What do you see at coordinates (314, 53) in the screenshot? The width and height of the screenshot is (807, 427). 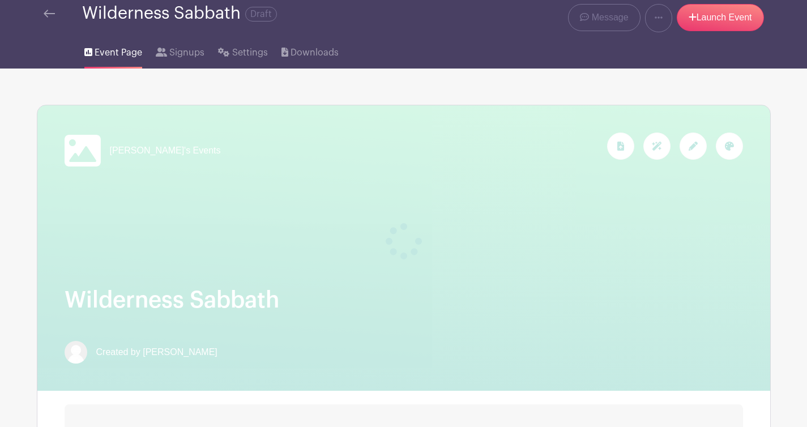 I see `span: Downloads` at bounding box center [314, 53].